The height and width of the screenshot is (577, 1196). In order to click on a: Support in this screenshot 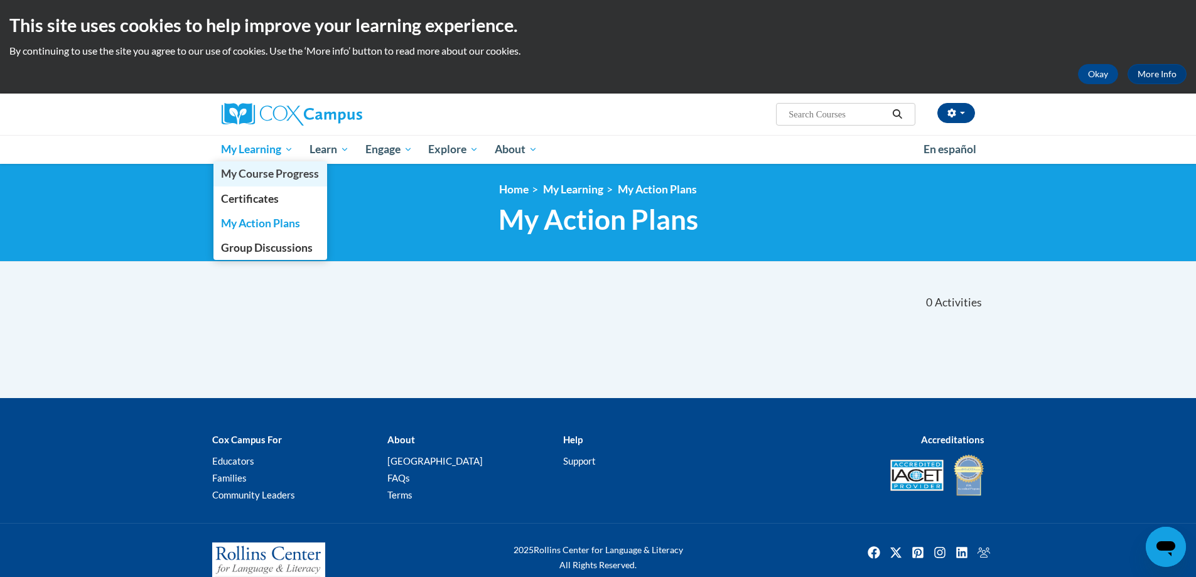, I will do `click(579, 461)`.